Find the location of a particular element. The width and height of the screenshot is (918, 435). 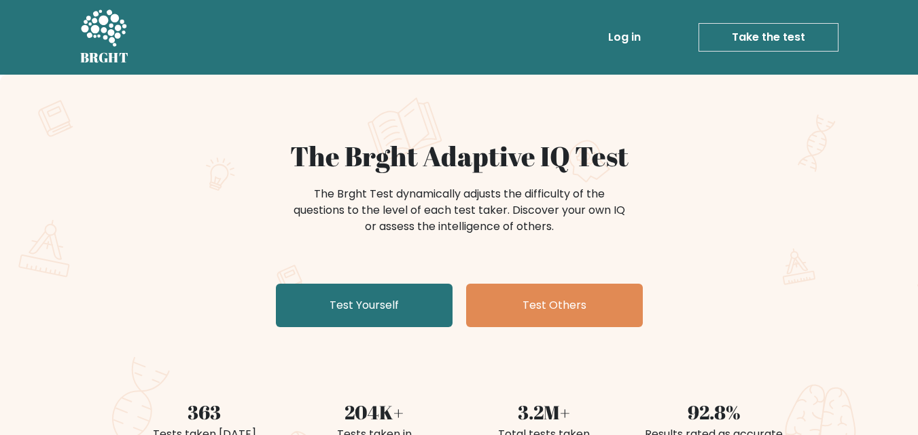

a: BRGHT is located at coordinates (105, 37).